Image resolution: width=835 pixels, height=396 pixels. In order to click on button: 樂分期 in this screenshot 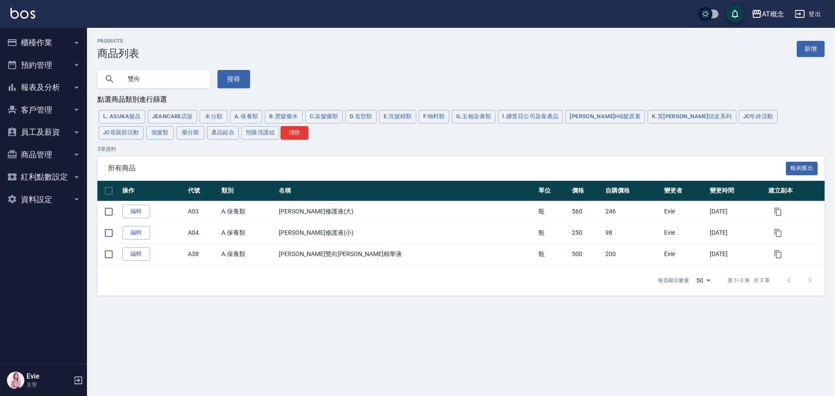, I will do `click(190, 133)`.